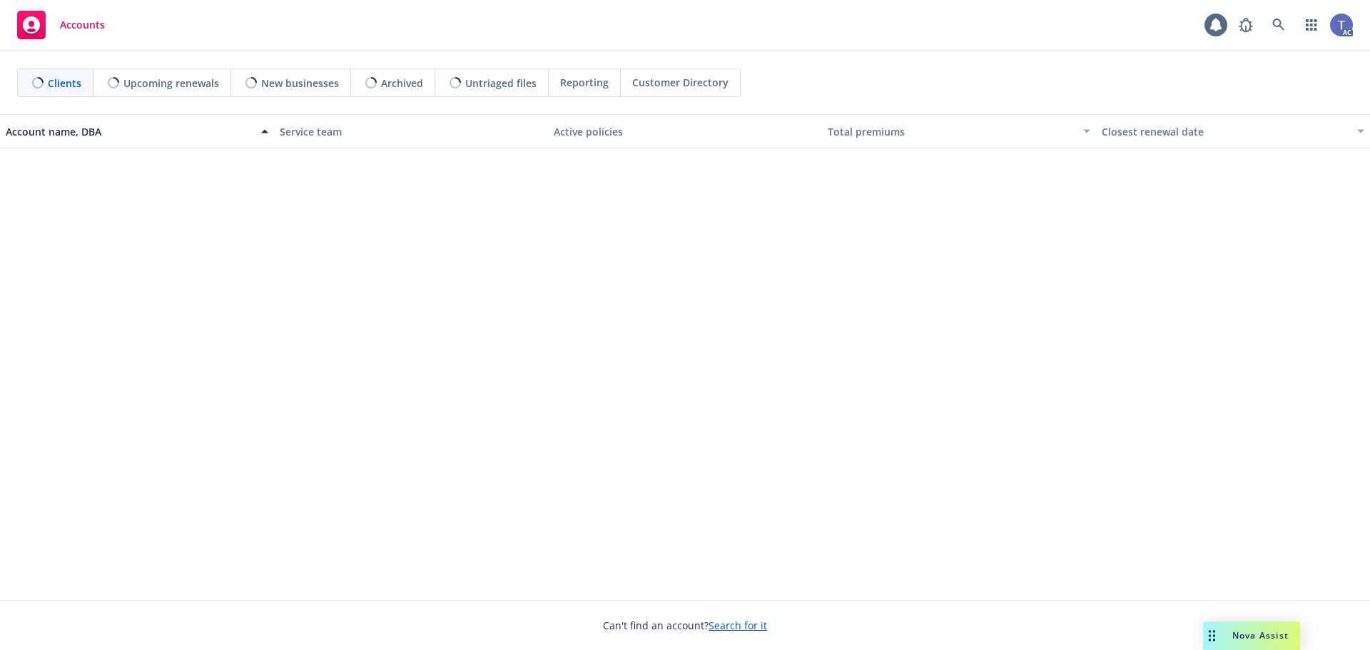  I want to click on button: Nova Assist, so click(1252, 636).